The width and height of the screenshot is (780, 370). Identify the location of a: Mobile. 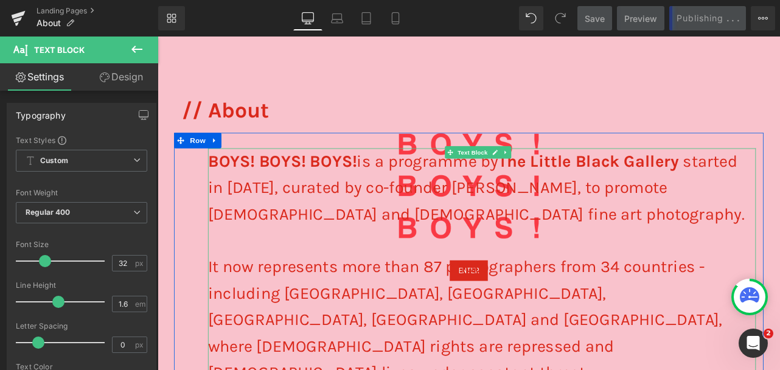
(395, 18).